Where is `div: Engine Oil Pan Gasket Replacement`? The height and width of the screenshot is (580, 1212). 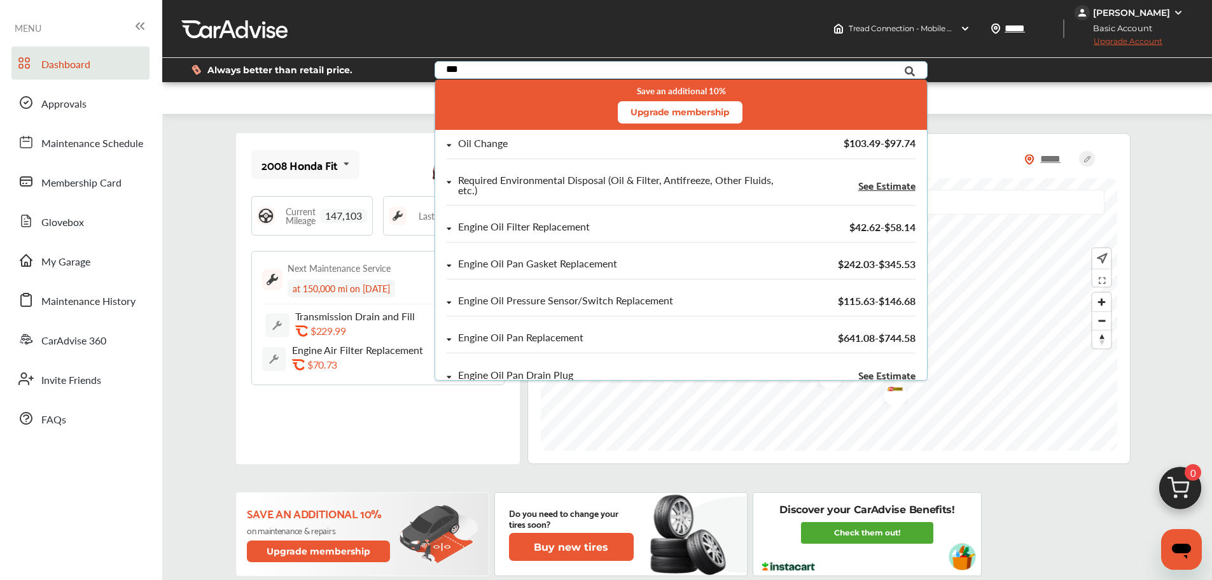
div: Engine Oil Pan Gasket Replacement is located at coordinates (538, 263).